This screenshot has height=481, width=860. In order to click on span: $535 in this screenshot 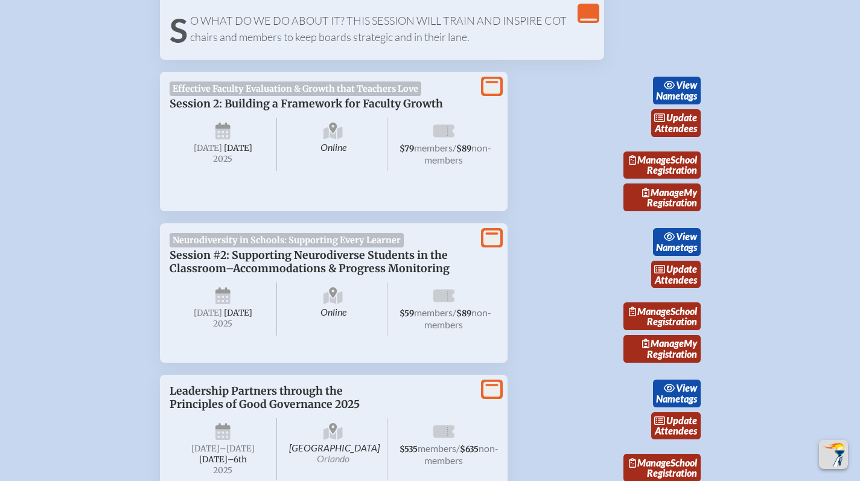, I will do `click(409, 449)`.